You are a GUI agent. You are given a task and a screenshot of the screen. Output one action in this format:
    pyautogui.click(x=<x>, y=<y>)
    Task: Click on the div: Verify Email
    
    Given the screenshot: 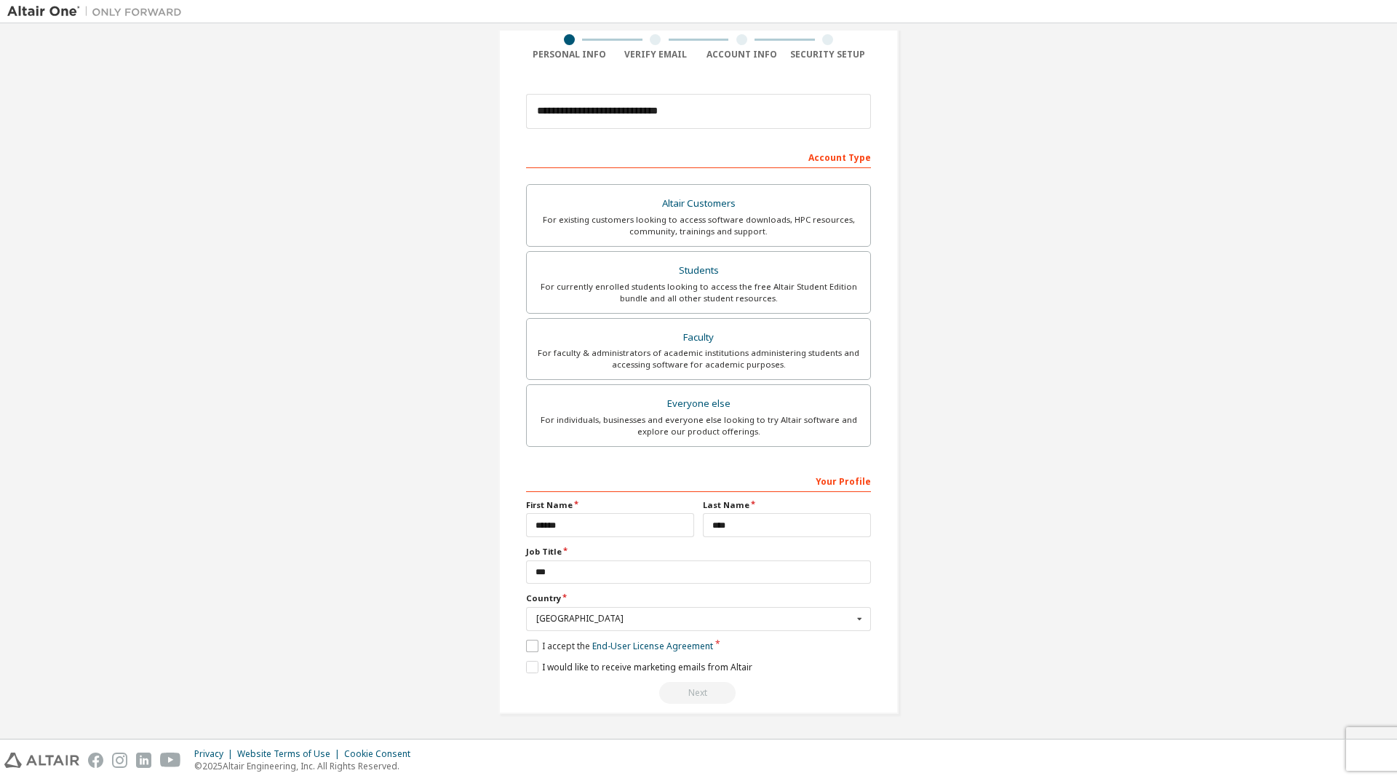 What is the action you would take?
    pyautogui.click(x=656, y=55)
    